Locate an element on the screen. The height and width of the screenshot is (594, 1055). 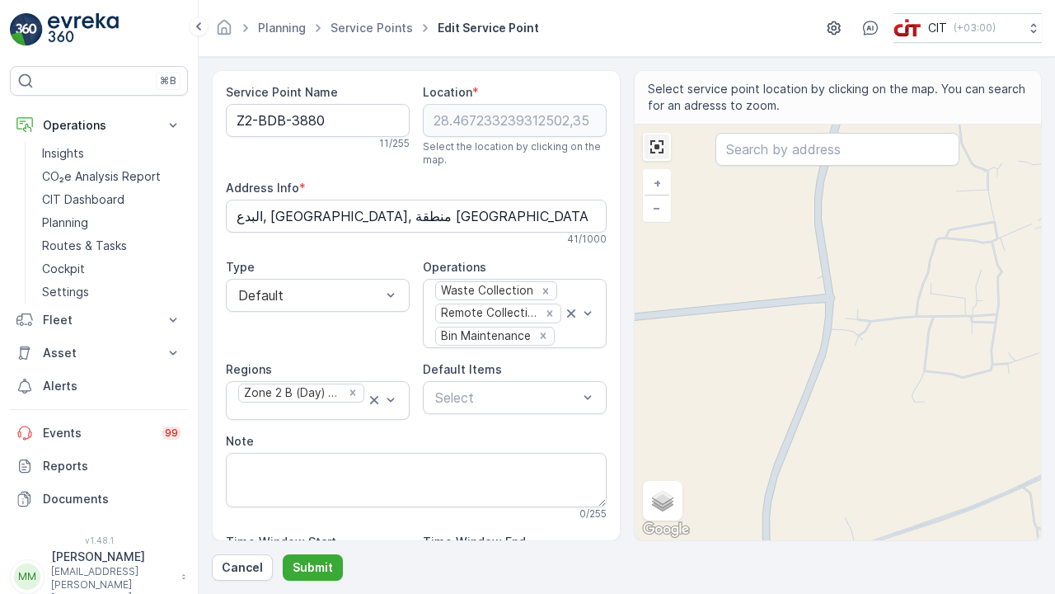
button: Submit is located at coordinates (312, 567).